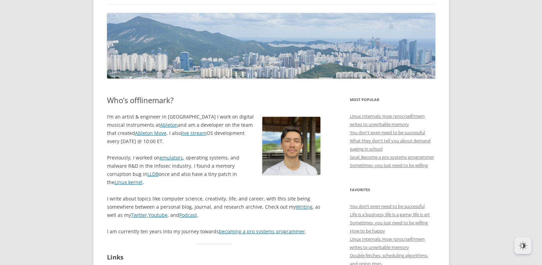 The height and width of the screenshot is (265, 542). Describe the element at coordinates (151, 133) in the screenshot. I see `a: Ableton Move` at that location.